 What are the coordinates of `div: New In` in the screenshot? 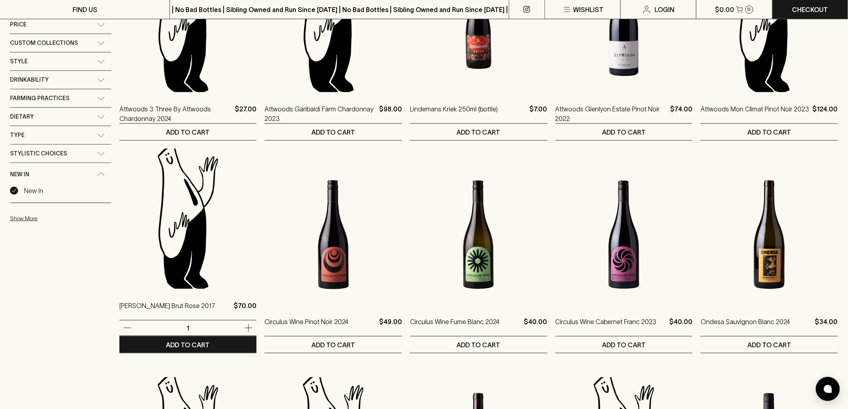 It's located at (61, 174).